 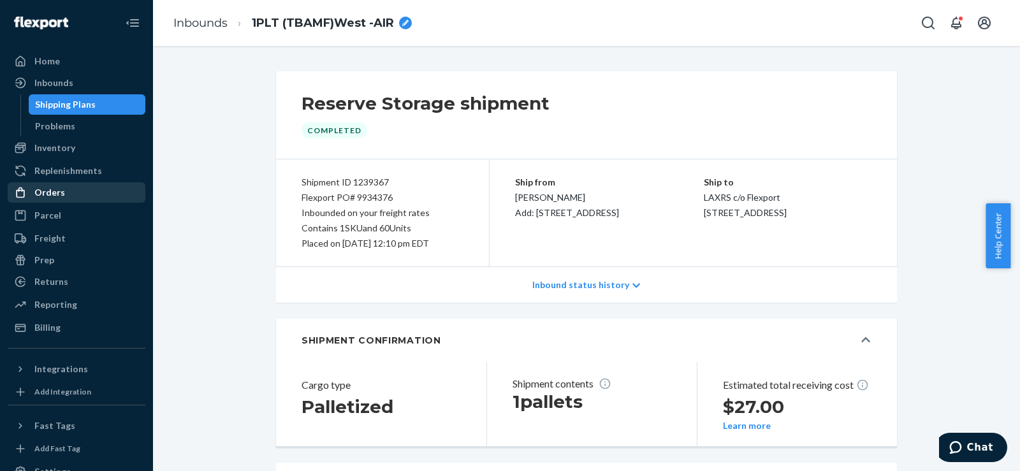 I want to click on div: Flexport PO# 9934376, so click(x=382, y=198).